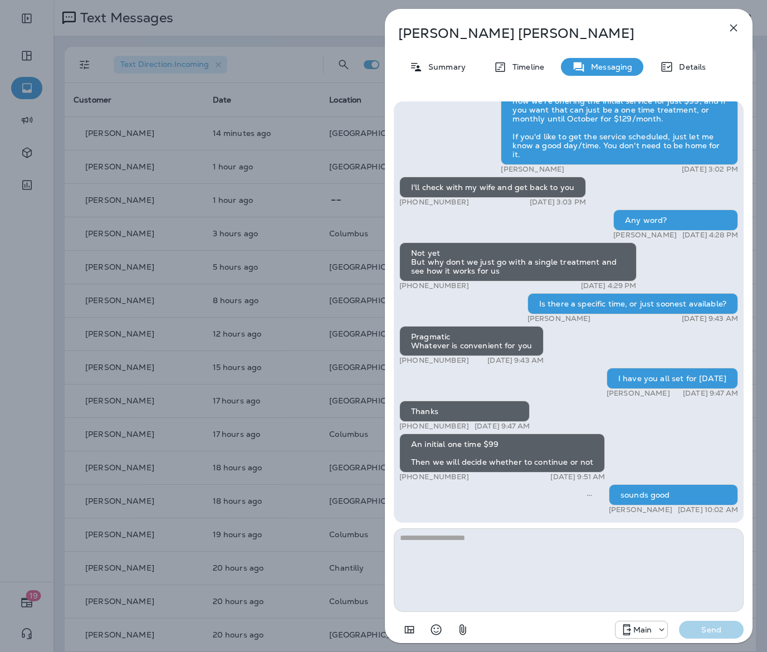 The width and height of the screenshot is (767, 652). Describe the element at coordinates (642, 630) in the screenshot. I see `div: +1 (817) 482-3792` at that location.